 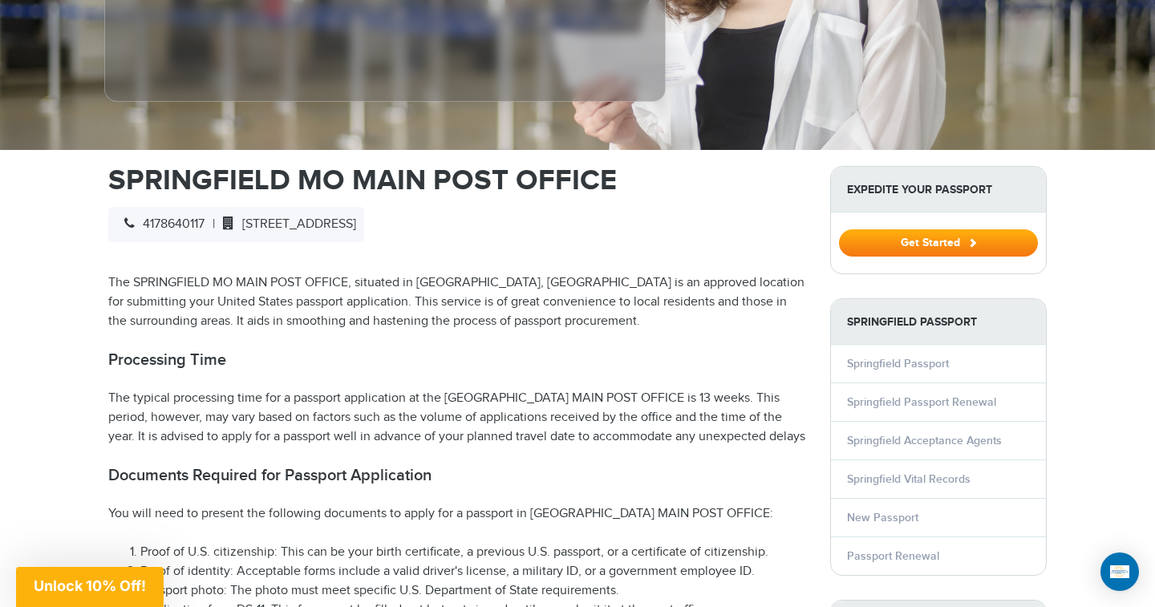 What do you see at coordinates (898, 363) in the screenshot?
I see `a: Springfield Passport` at bounding box center [898, 363].